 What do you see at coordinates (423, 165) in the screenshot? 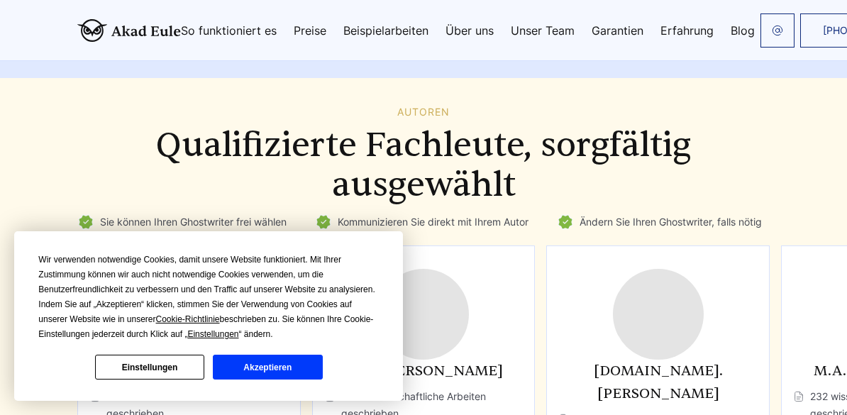
I see `h2: Qualifizierte Fachleute, sorgfältig ausgewählt` at bounding box center [423, 165].